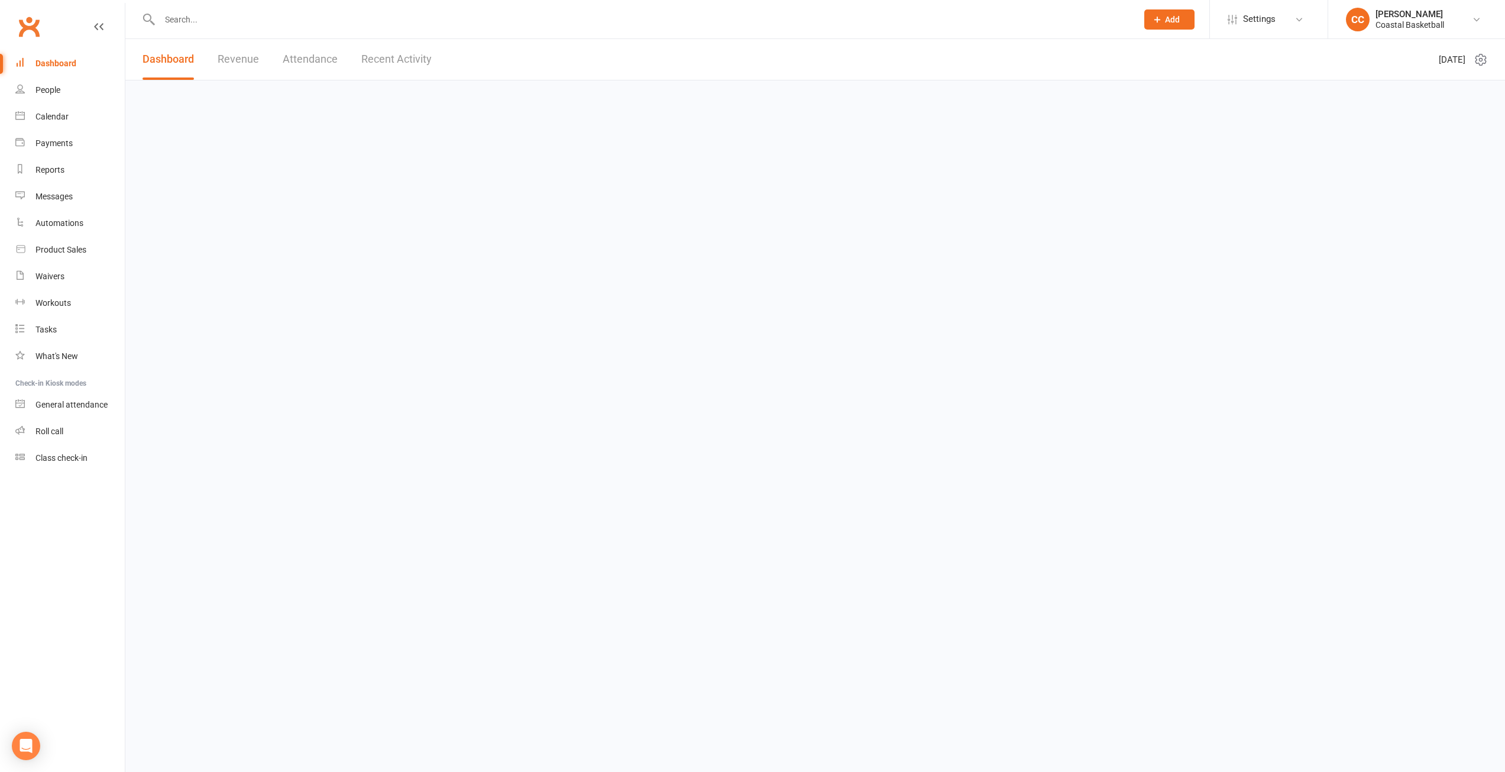  Describe the element at coordinates (57, 356) in the screenshot. I see `div: What's New` at that location.